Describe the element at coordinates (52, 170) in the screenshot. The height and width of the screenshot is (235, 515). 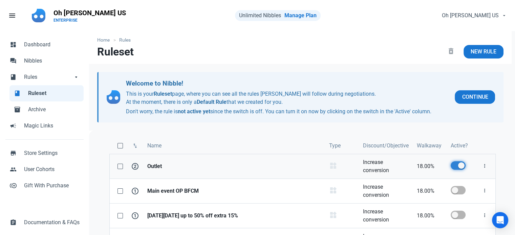
I see `span: User Cohorts` at that location.